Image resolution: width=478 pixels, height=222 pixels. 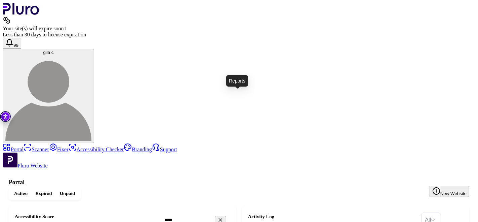 What do you see at coordinates (239, 35) in the screenshot?
I see `div: Less than 30 days to license expiration` at bounding box center [239, 35].